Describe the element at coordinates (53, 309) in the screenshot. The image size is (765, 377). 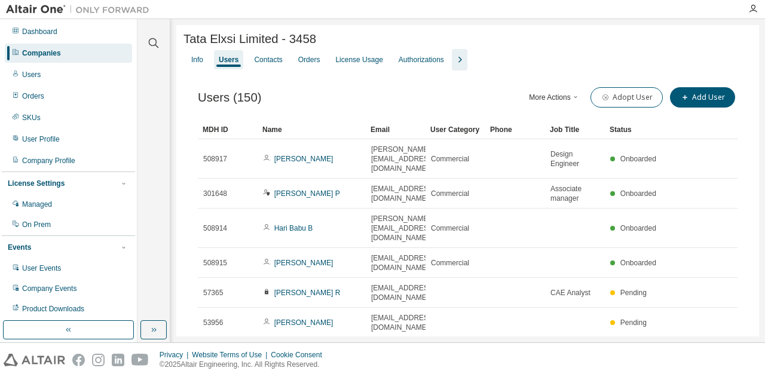
I see `div: Product Downloads` at that location.